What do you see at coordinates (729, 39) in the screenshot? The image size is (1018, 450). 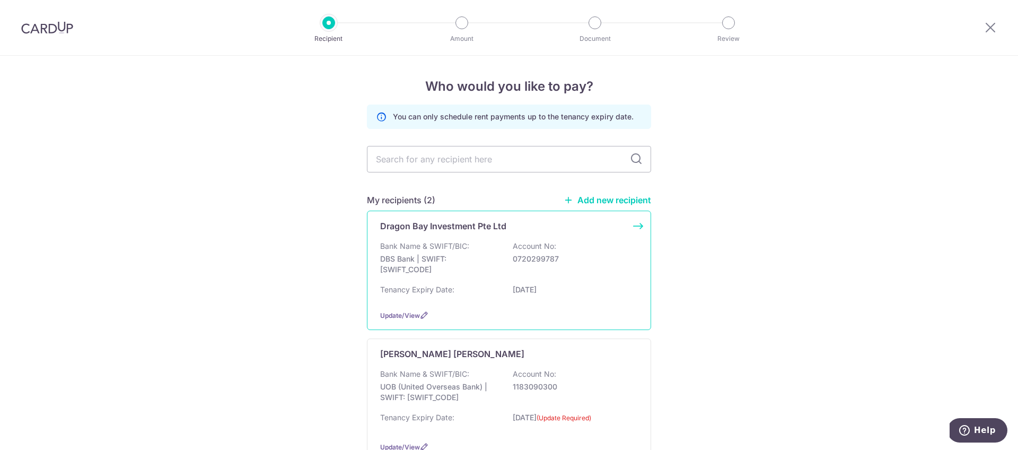 I see `p: Review` at bounding box center [729, 39].